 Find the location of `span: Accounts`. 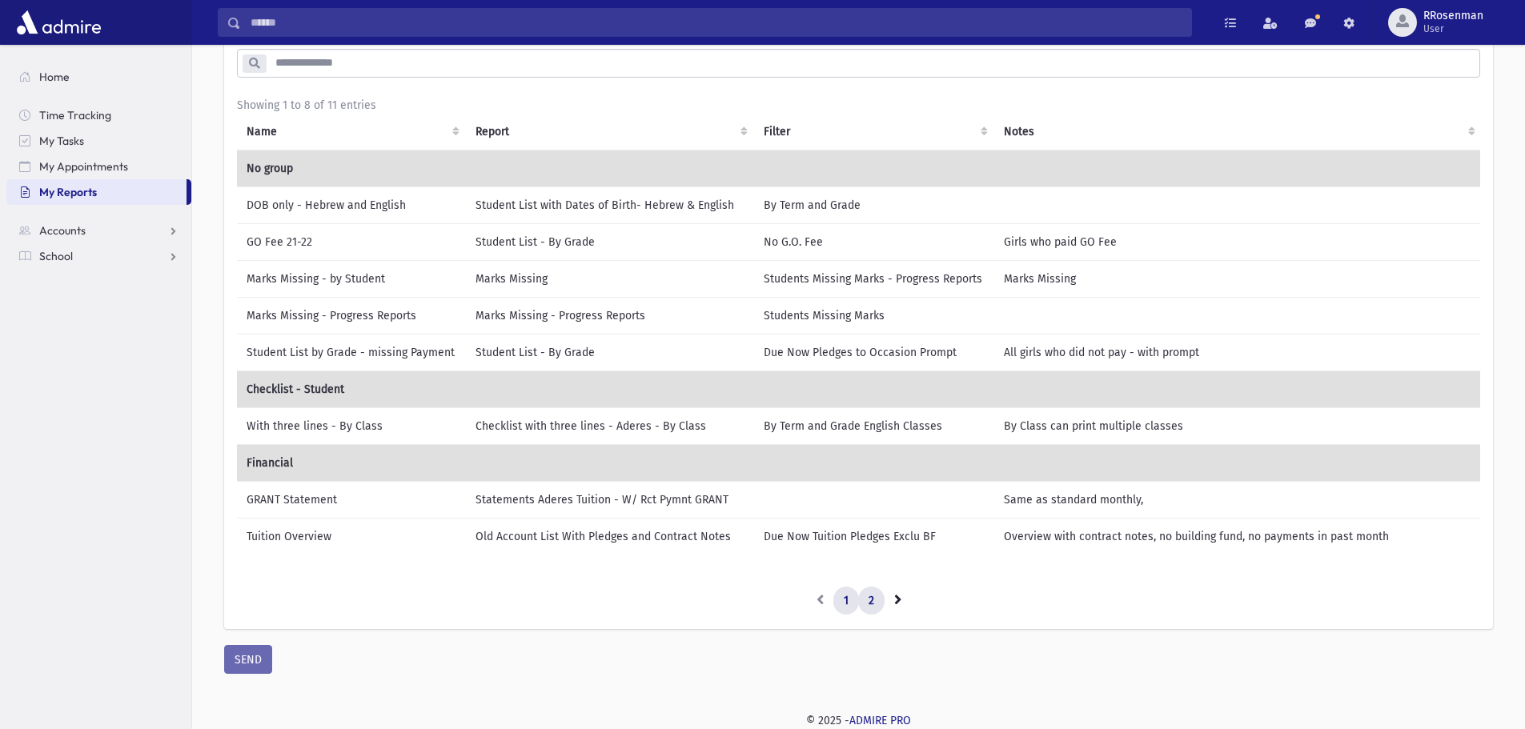

span: Accounts is located at coordinates (62, 231).